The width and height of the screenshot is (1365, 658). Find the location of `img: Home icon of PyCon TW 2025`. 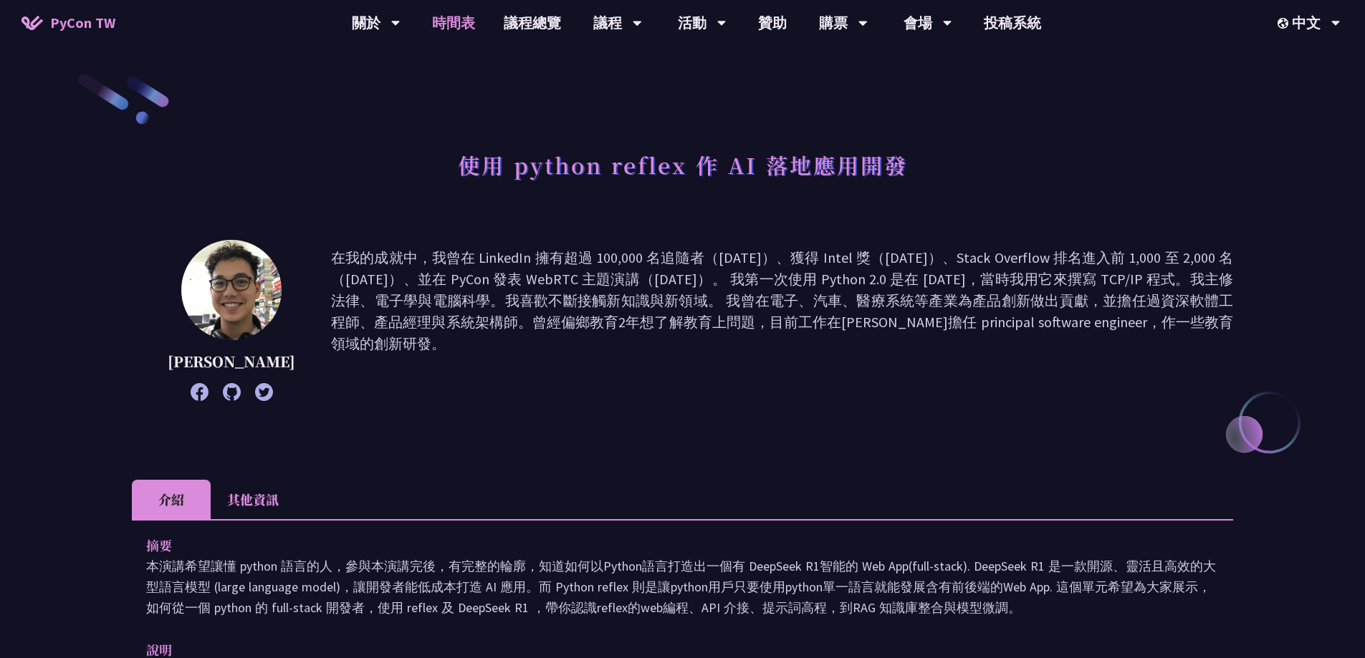

img: Home icon of PyCon TW 2025 is located at coordinates (32, 23).